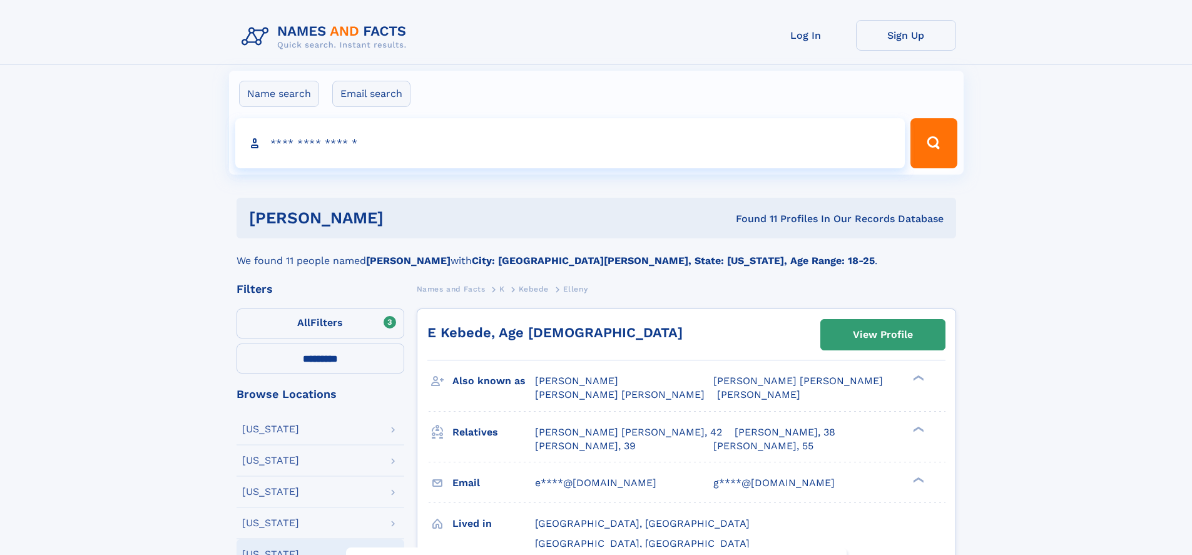 This screenshot has height=555, width=1192. I want to click on span: Kebede, so click(534, 289).